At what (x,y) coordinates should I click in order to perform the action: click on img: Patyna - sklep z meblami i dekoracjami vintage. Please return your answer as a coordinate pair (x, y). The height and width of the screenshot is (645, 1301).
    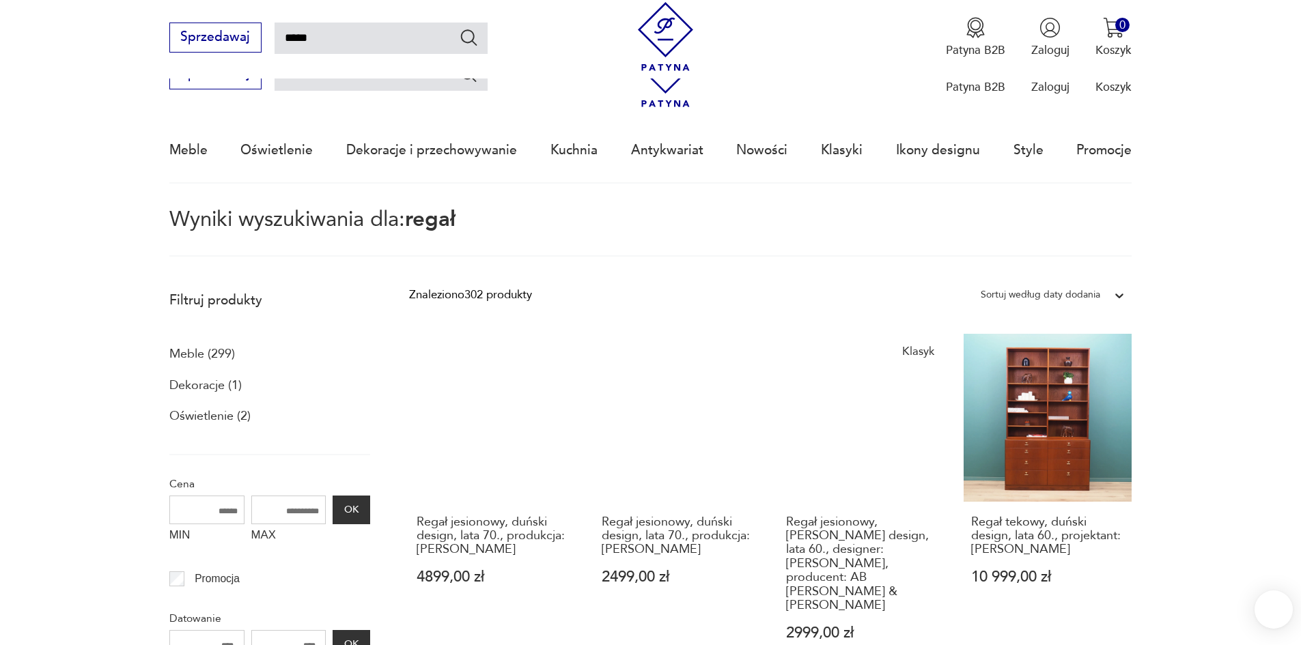
    Looking at the image, I should click on (665, 36).